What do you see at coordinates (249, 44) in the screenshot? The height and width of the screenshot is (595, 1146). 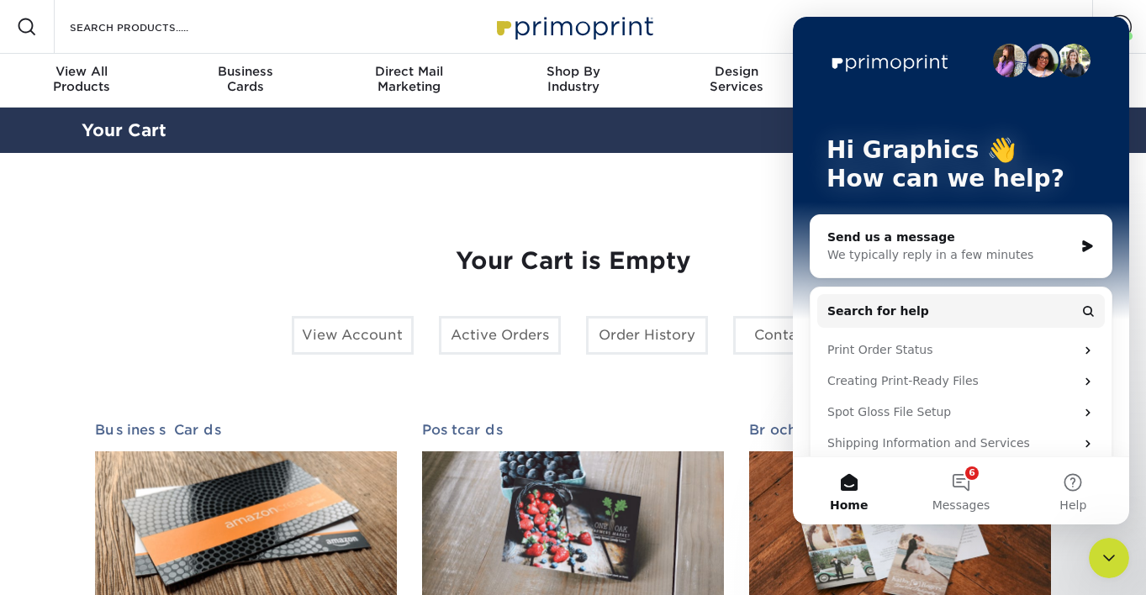 I see `img: Profile image for Avery` at bounding box center [249, 44].